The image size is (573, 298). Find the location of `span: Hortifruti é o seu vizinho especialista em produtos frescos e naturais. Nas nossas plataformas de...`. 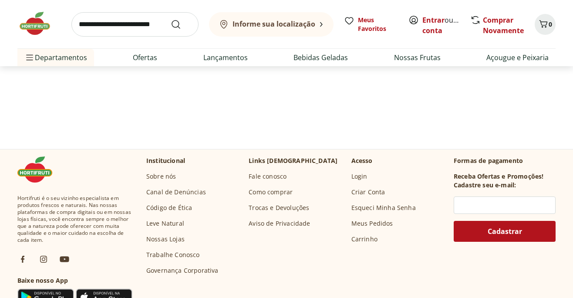

span: Hortifruti é o seu vizinho especialista em produtos frescos e naturais. Nas nossas plataformas de... is located at coordinates (75, 219).